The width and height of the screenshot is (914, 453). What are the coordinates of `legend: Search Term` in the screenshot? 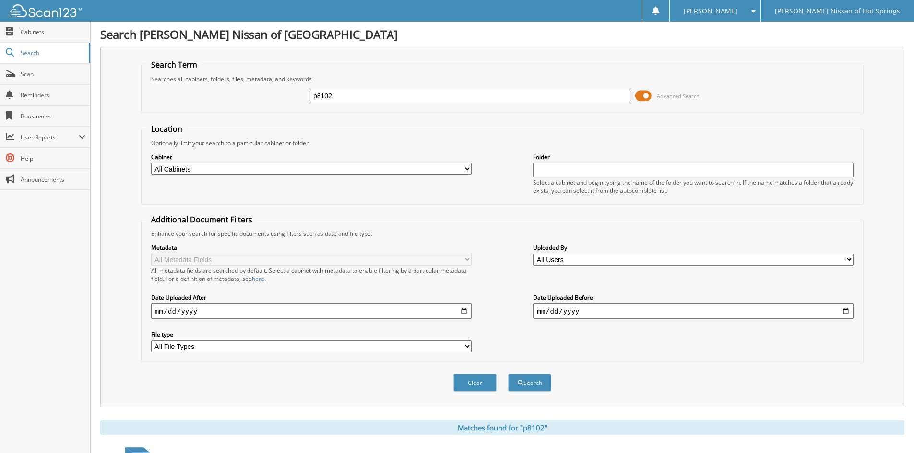 It's located at (174, 65).